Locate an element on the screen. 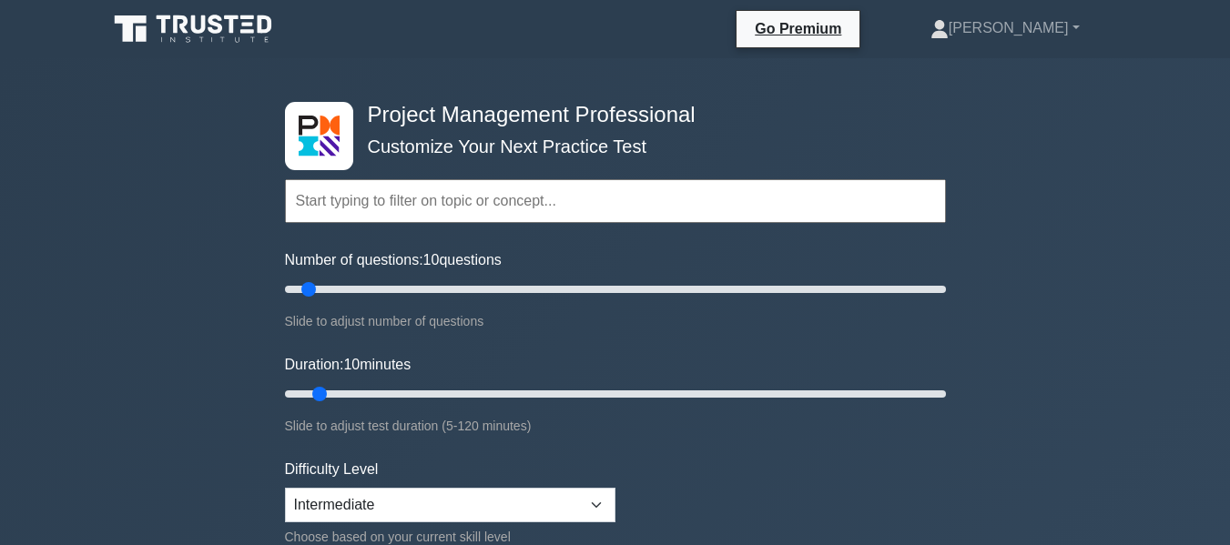 The image size is (1230, 545). div: Slide to adjust test duration (5-120 minutes) is located at coordinates (615, 426).